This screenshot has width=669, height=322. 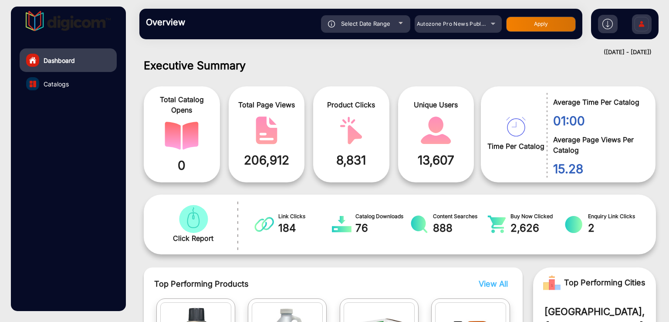 I want to click on span: Catalogs, so click(x=56, y=84).